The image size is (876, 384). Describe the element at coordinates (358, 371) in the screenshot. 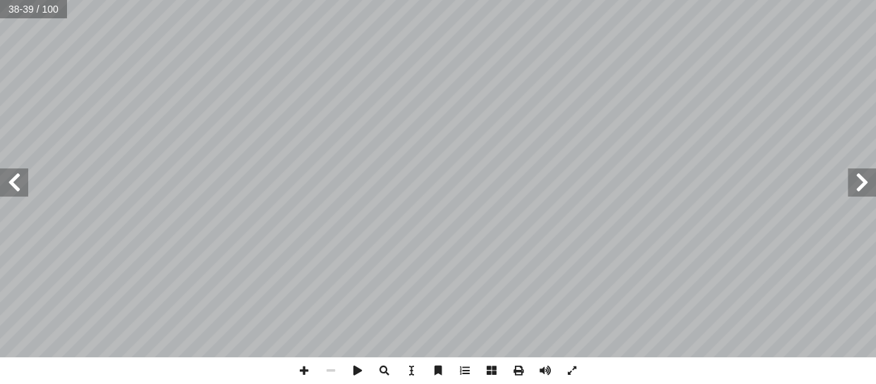

I see `span: التشغيل التلقائي` at that location.